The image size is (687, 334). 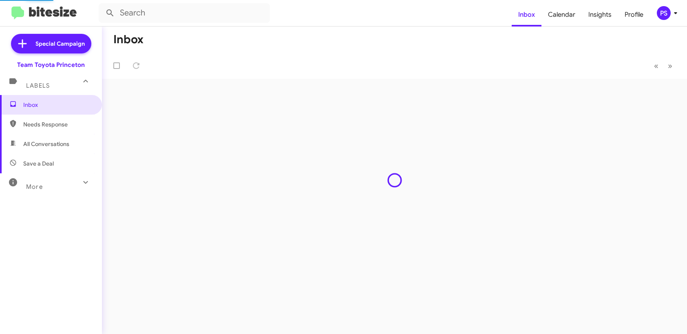 What do you see at coordinates (527, 15) in the screenshot?
I see `a: Inbox` at bounding box center [527, 15].